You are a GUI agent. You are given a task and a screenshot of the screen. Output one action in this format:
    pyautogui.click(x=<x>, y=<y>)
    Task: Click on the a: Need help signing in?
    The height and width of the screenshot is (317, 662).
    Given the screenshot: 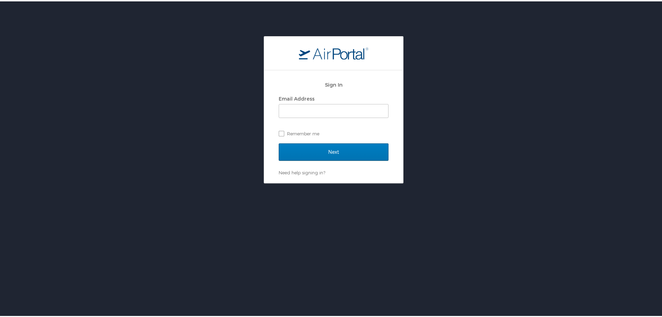 What is the action you would take?
    pyautogui.click(x=302, y=171)
    